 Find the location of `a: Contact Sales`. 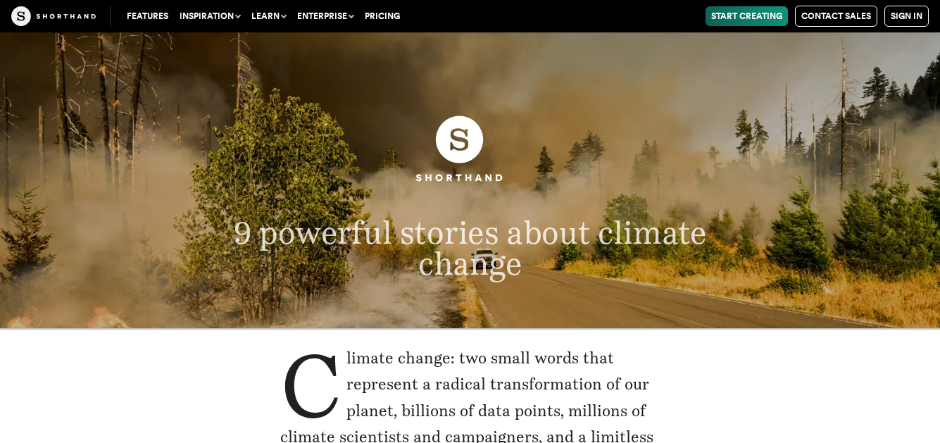

a: Contact Sales is located at coordinates (836, 16).